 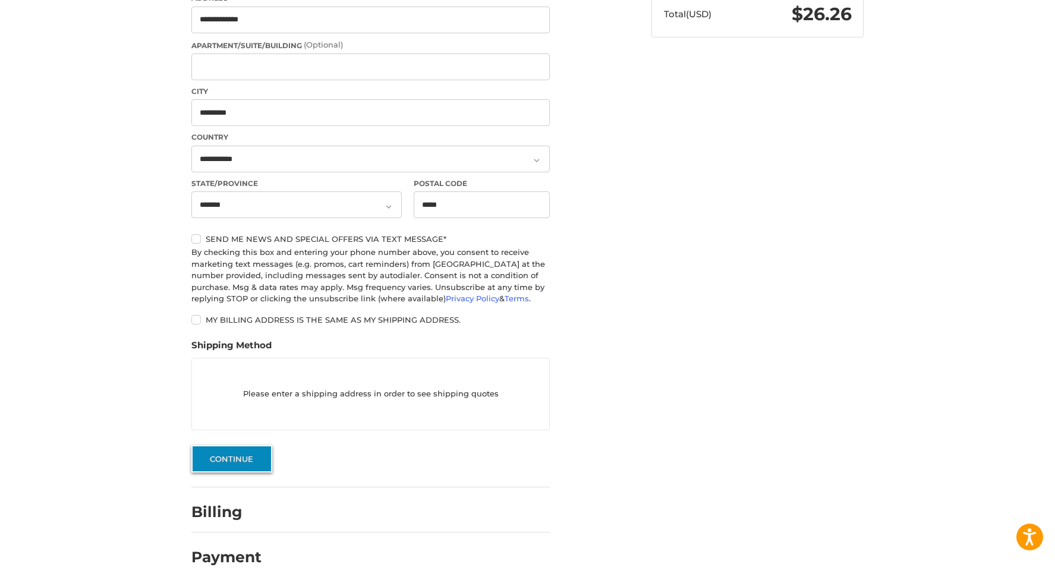 I want to click on h2: Billing, so click(x=226, y=512).